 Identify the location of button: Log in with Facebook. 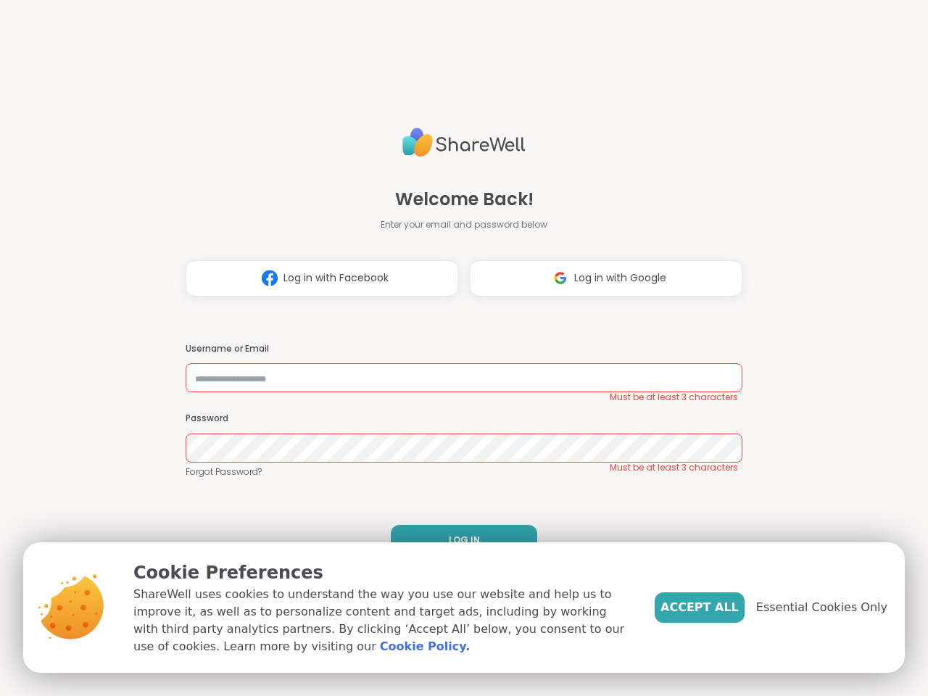
(322, 278).